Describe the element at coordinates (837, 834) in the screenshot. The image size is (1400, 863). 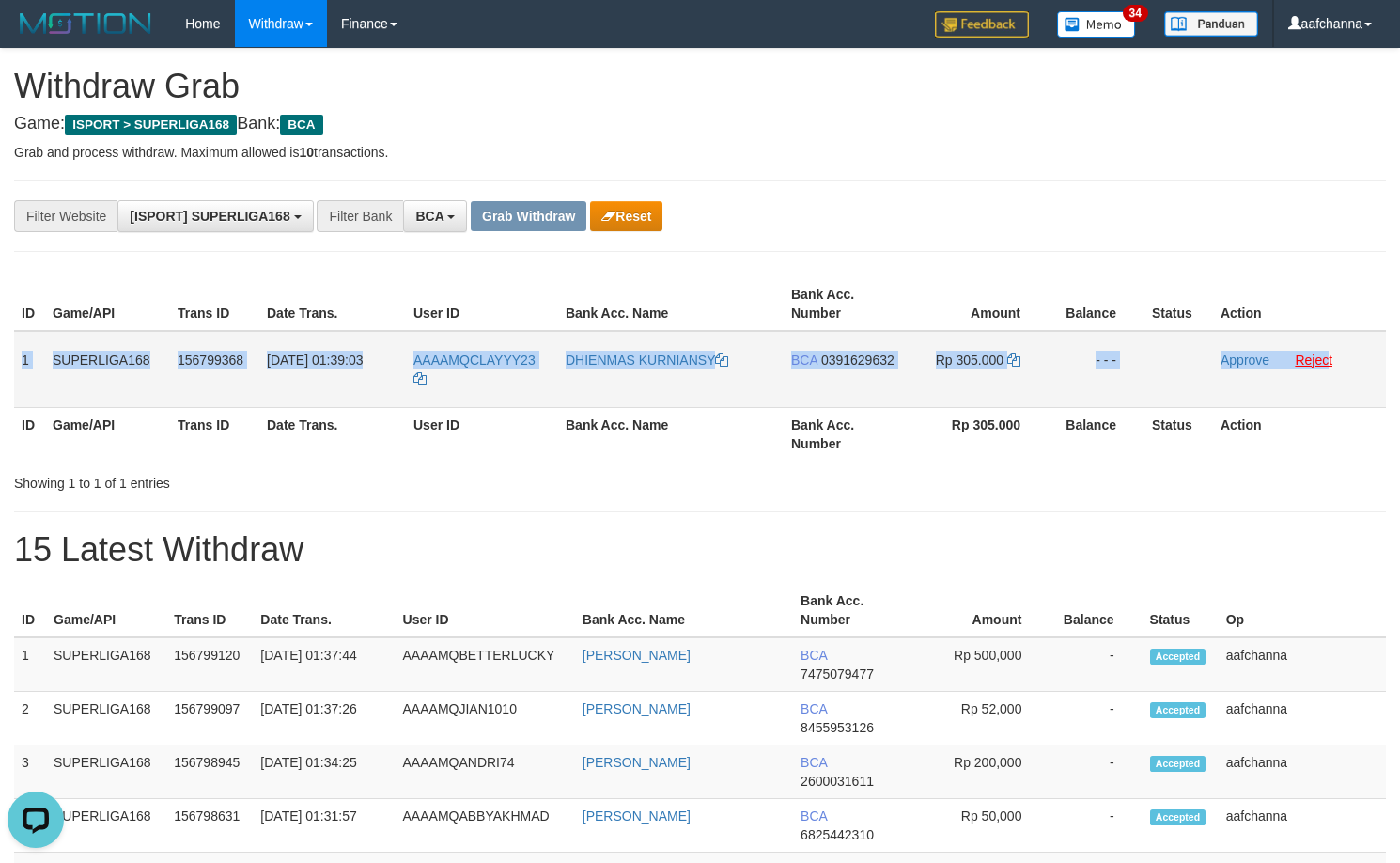
I see `span: Copy 6825442310 to clipboard` at that location.